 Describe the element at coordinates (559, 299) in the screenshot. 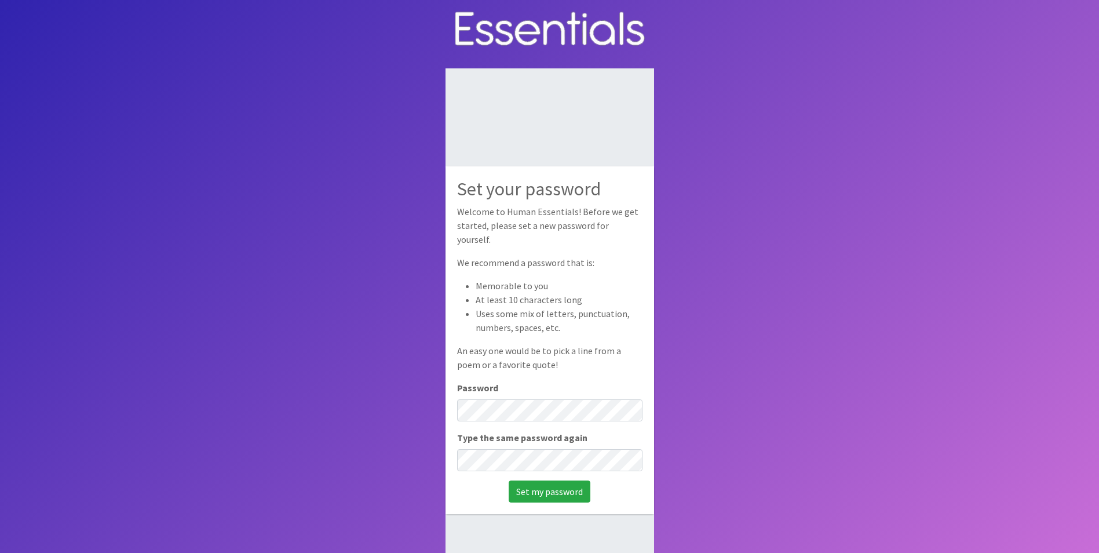

I see `li: At least 10 characters long` at that location.